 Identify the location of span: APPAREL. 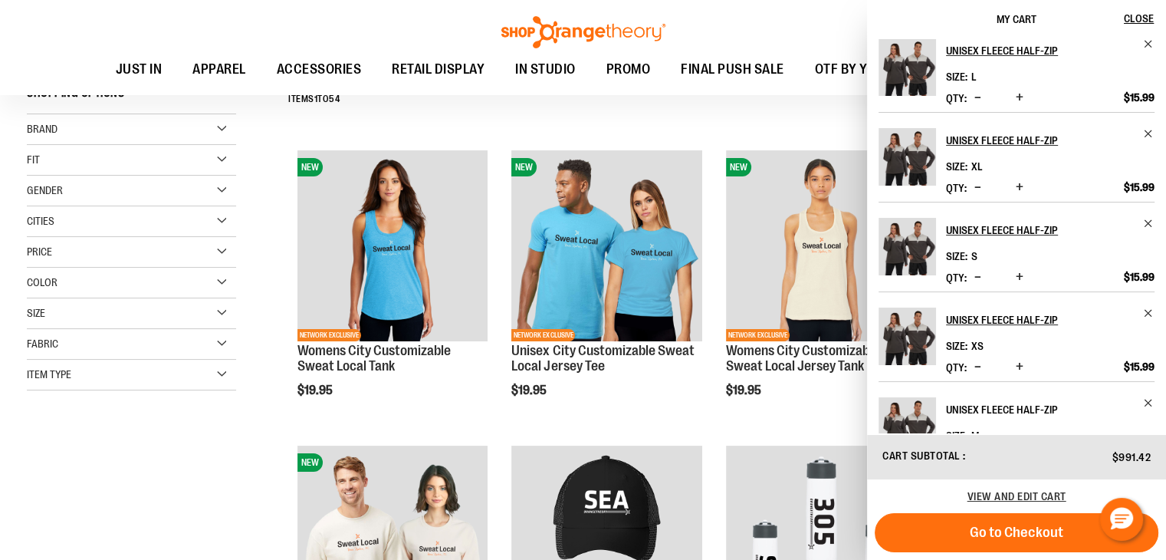
(219, 69).